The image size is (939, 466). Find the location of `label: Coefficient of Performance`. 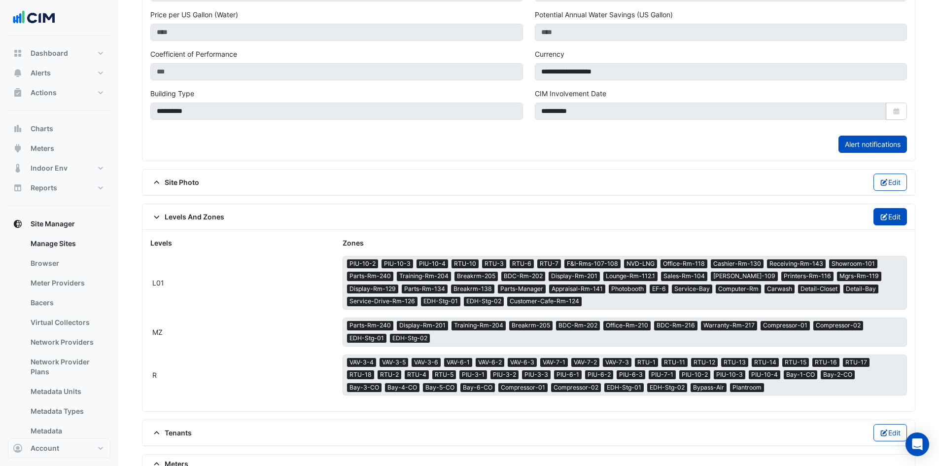

label: Coefficient of Performance is located at coordinates (194, 54).